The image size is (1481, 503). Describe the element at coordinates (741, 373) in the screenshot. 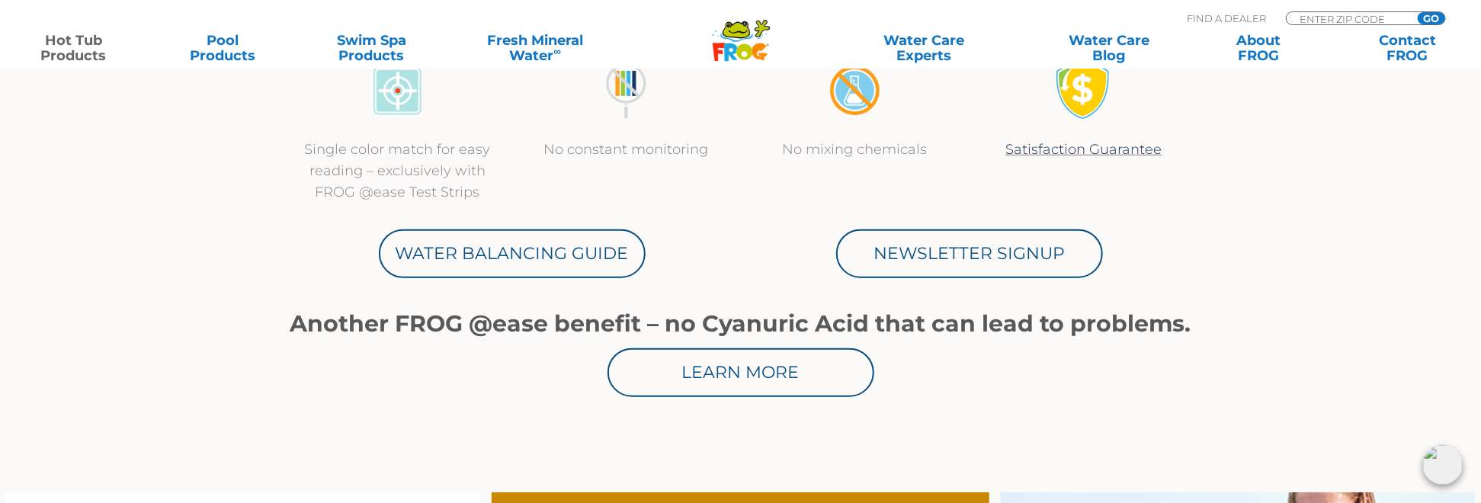

I see `a: Learn More` at that location.